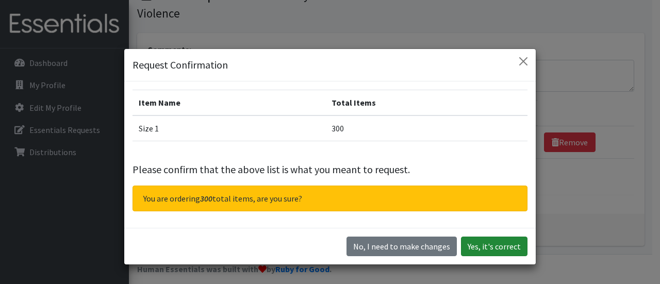  I want to click on div: You are ordering total items, are you sure?, so click(330, 198).